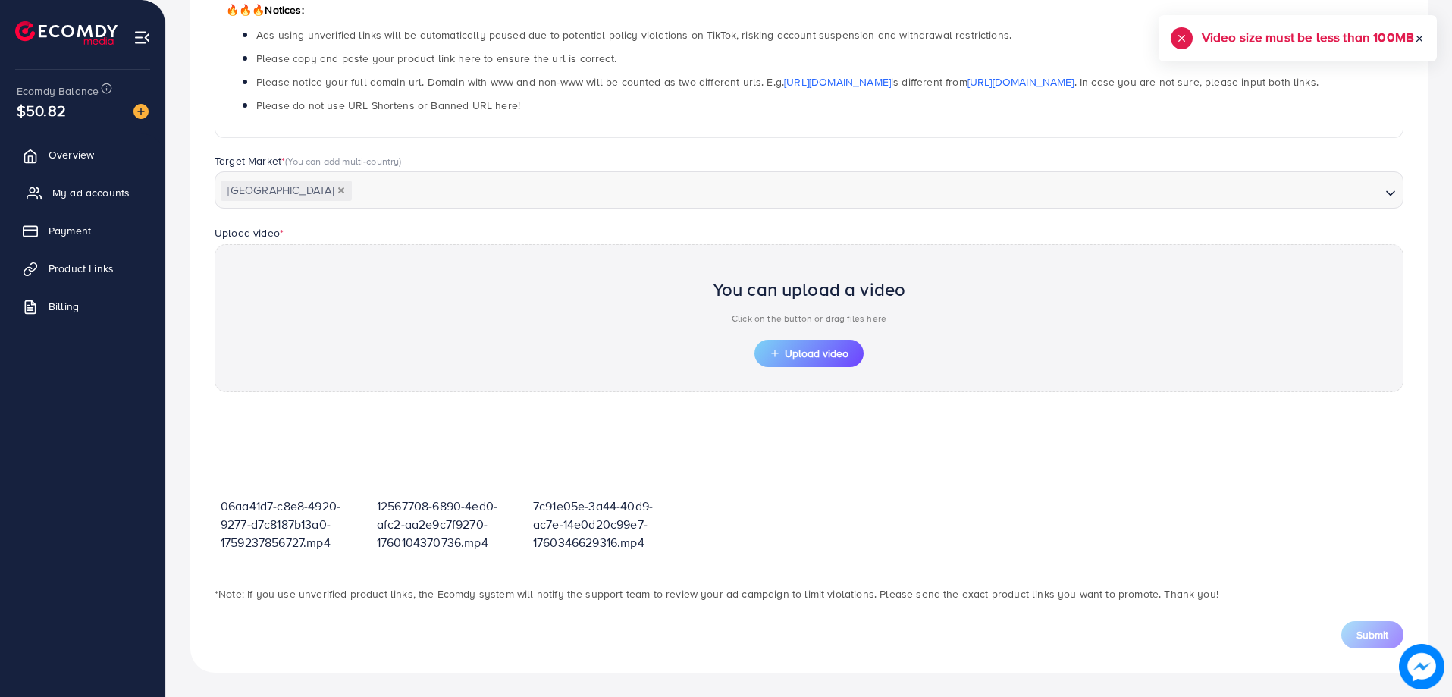 The image size is (1452, 697). What do you see at coordinates (83, 230) in the screenshot?
I see `a: Payment` at bounding box center [83, 230].